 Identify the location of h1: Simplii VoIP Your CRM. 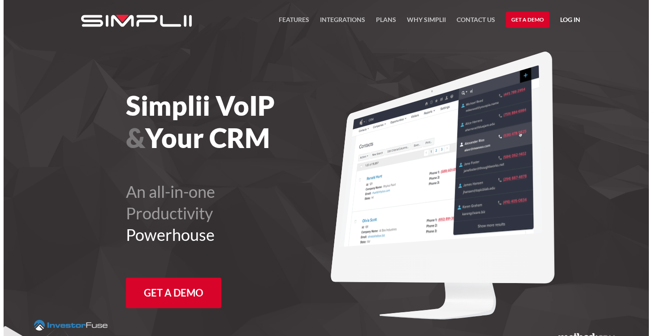
(251, 122).